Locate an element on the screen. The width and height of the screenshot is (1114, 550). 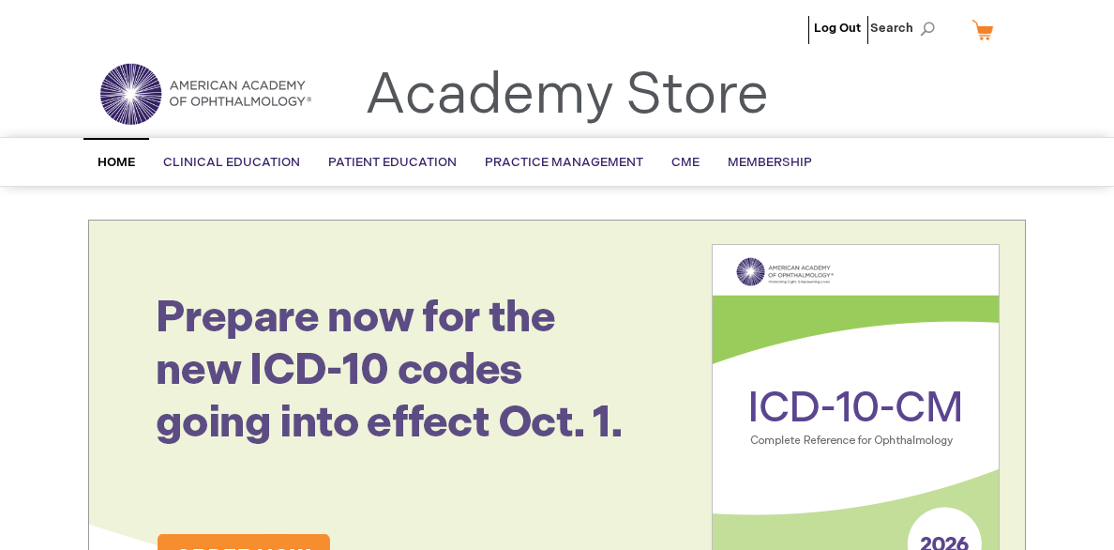
span: Patient Education is located at coordinates (392, 162).